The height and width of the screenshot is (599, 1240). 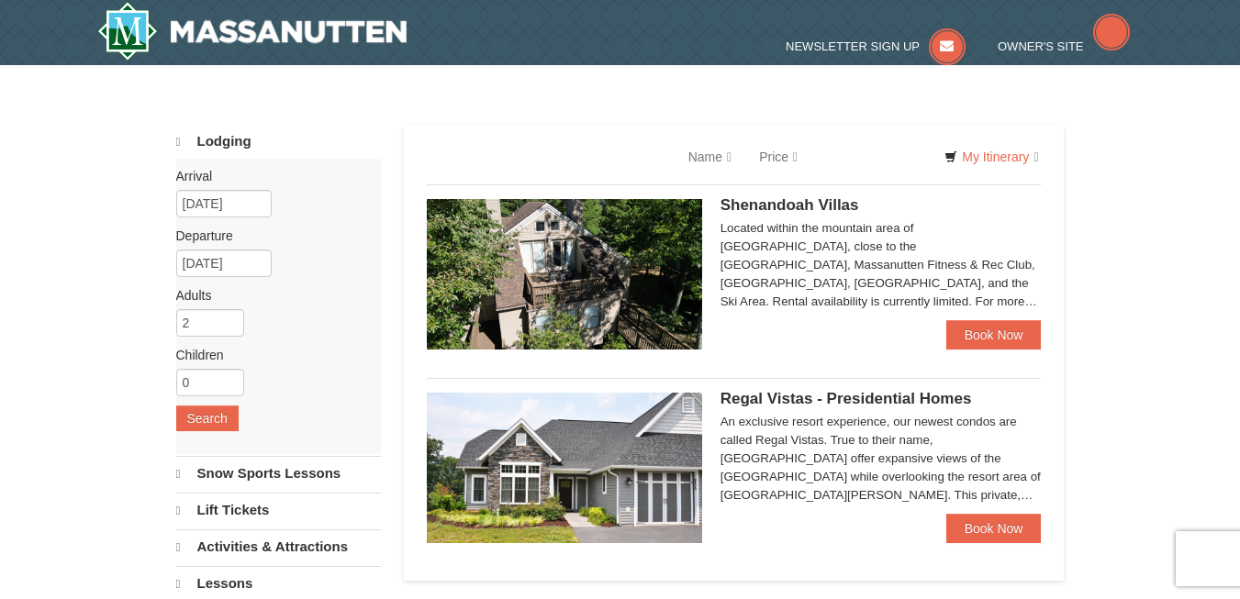 What do you see at coordinates (272, 355) in the screenshot?
I see `label: Children` at bounding box center [272, 355].